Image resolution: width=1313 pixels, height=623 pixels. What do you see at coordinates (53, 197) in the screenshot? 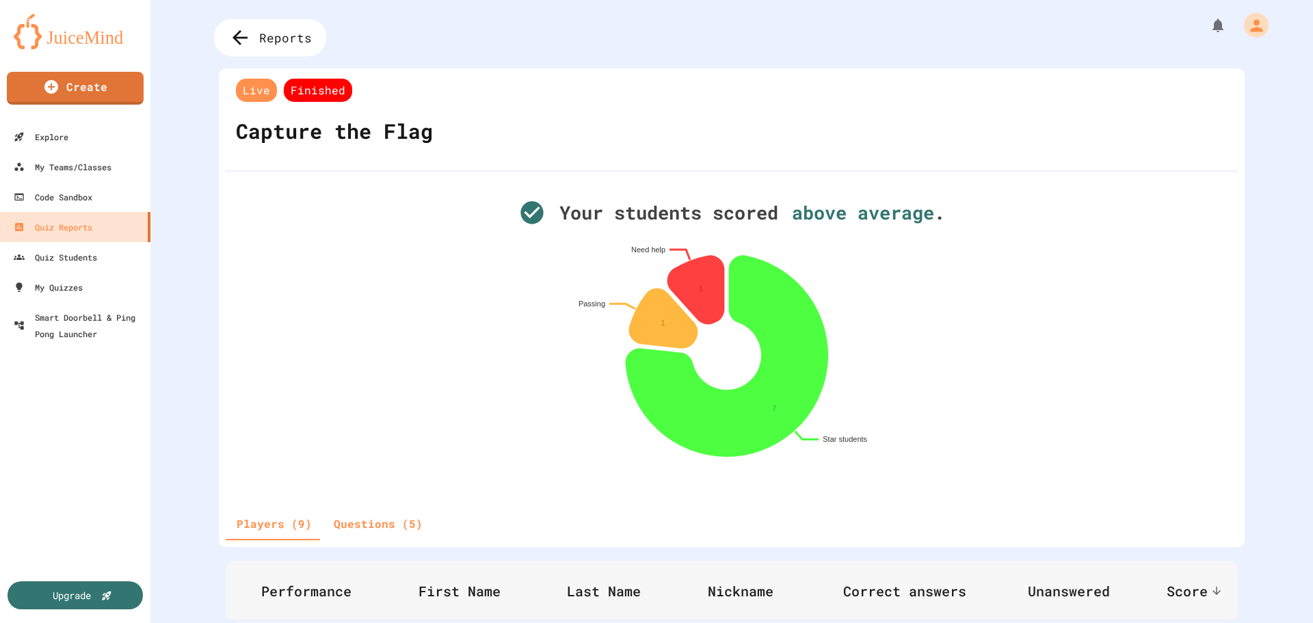
I see `div: Code Sandbox` at bounding box center [53, 197].